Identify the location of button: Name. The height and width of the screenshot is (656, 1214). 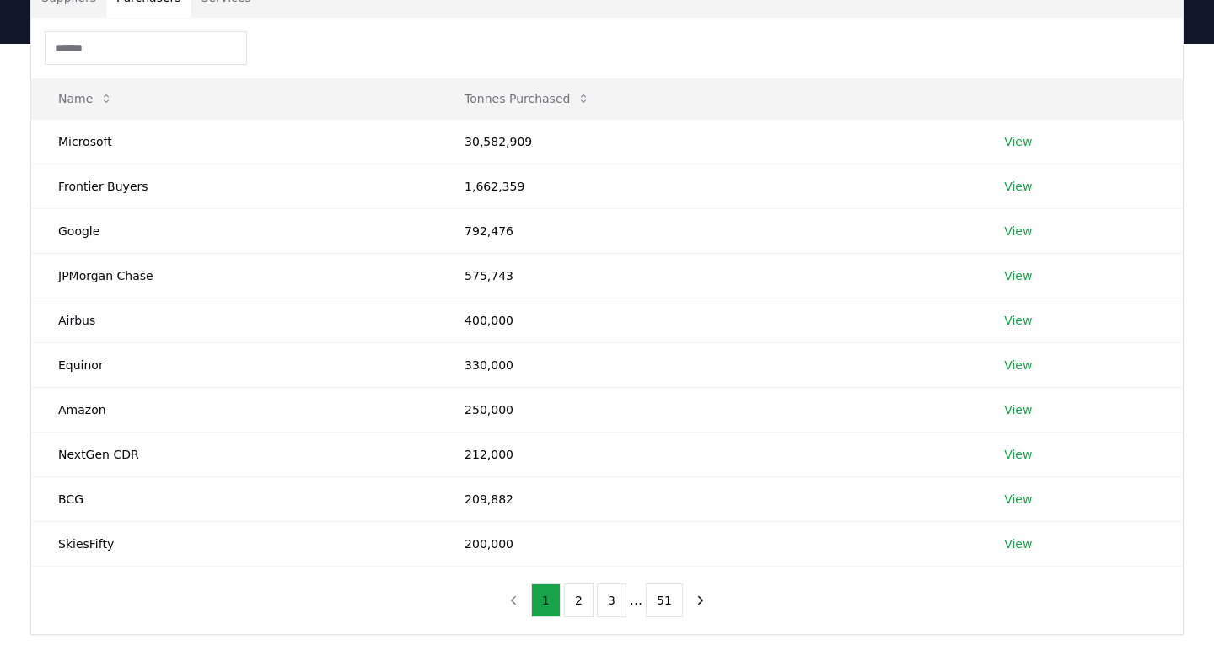
(85, 99).